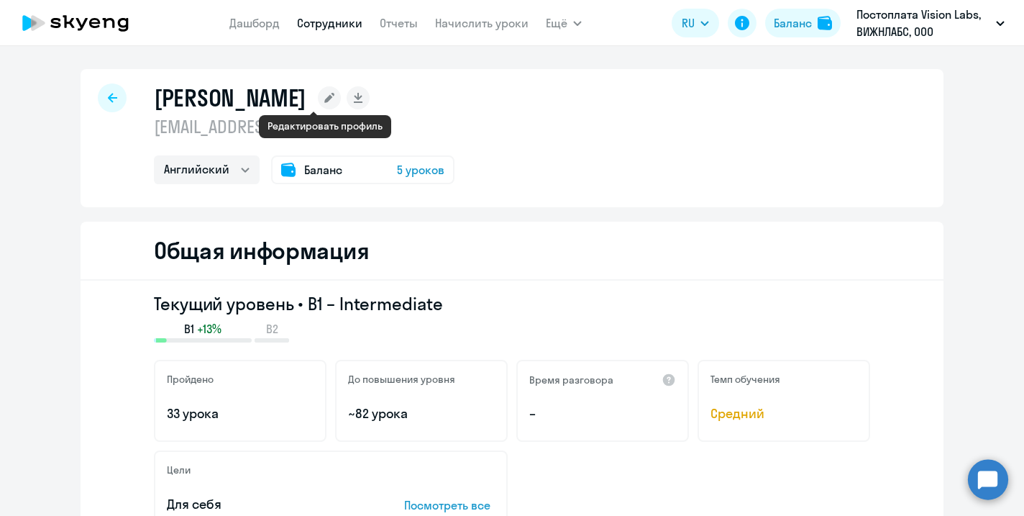 The width and height of the screenshot is (1024, 516). I want to click on h2: Общая информация, so click(261, 250).